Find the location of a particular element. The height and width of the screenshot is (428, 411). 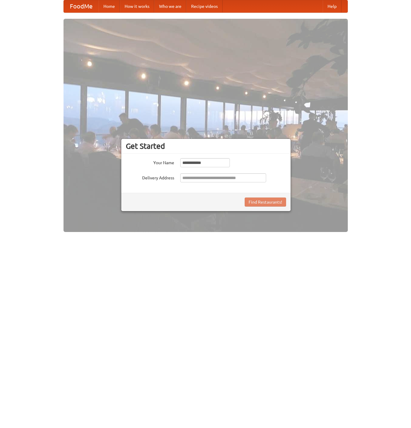

a: Home is located at coordinates (109, 6).